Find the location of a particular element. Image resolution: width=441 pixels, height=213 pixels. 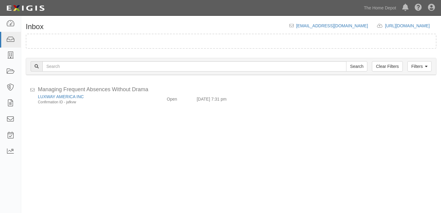

i: Help Center - Complianz is located at coordinates (418, 8).